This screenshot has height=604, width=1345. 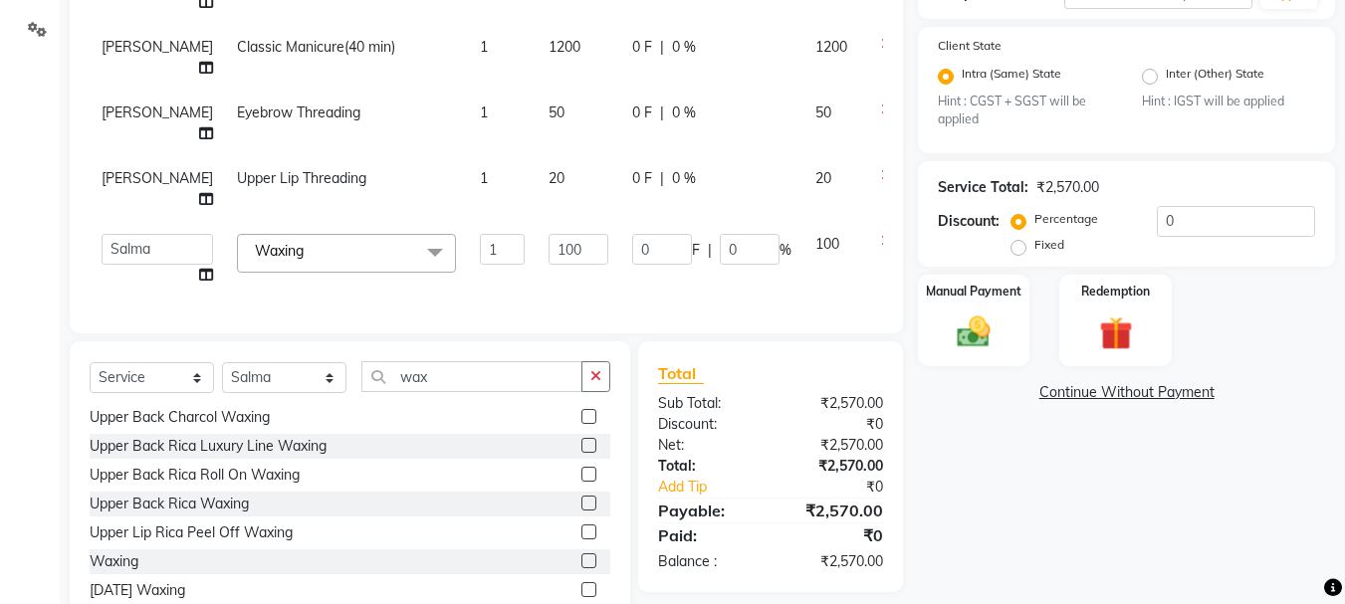 What do you see at coordinates (707, 403) in the screenshot?
I see `div: Sub Total:` at bounding box center [707, 403].